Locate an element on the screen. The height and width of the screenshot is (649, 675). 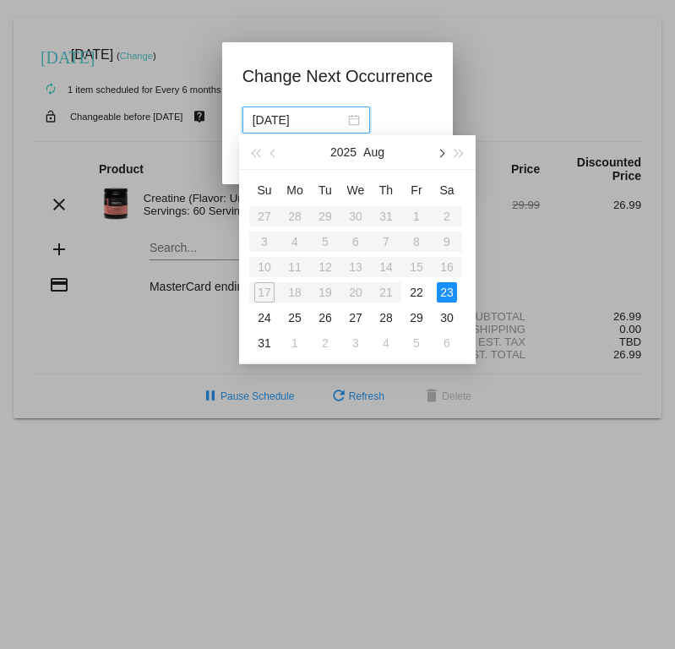
th: Wed is located at coordinates (356, 190).